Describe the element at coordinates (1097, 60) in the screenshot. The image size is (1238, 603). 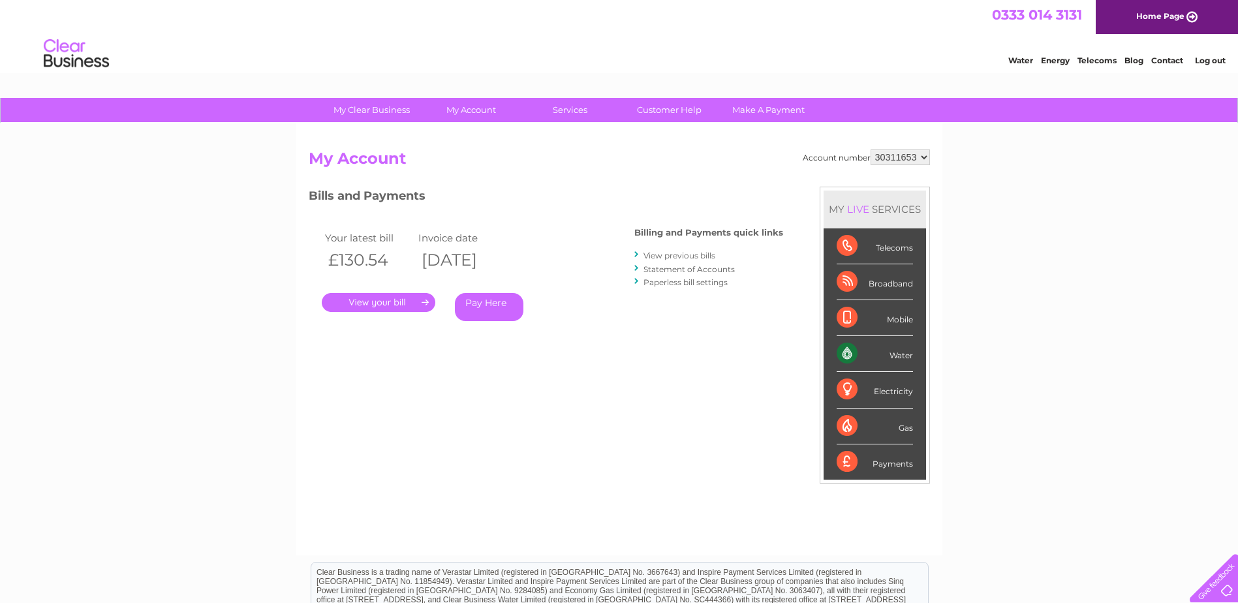
I see `a: Telecoms` at that location.